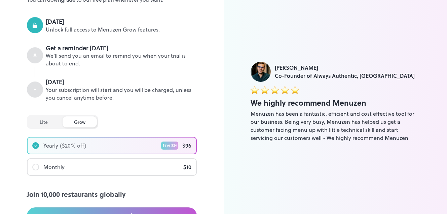 This screenshot has width=447, height=214. What do you see at coordinates (112, 195) in the screenshot?
I see `div: Join 10,000 restaurants globally` at bounding box center [112, 195].